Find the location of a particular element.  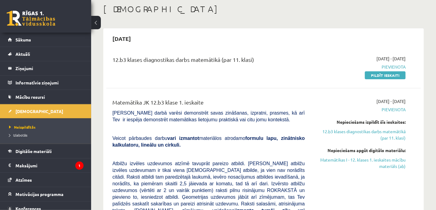

a: Mācību resursi is located at coordinates (46, 97).